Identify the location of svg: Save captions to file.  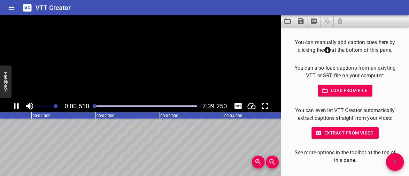
(301, 21).